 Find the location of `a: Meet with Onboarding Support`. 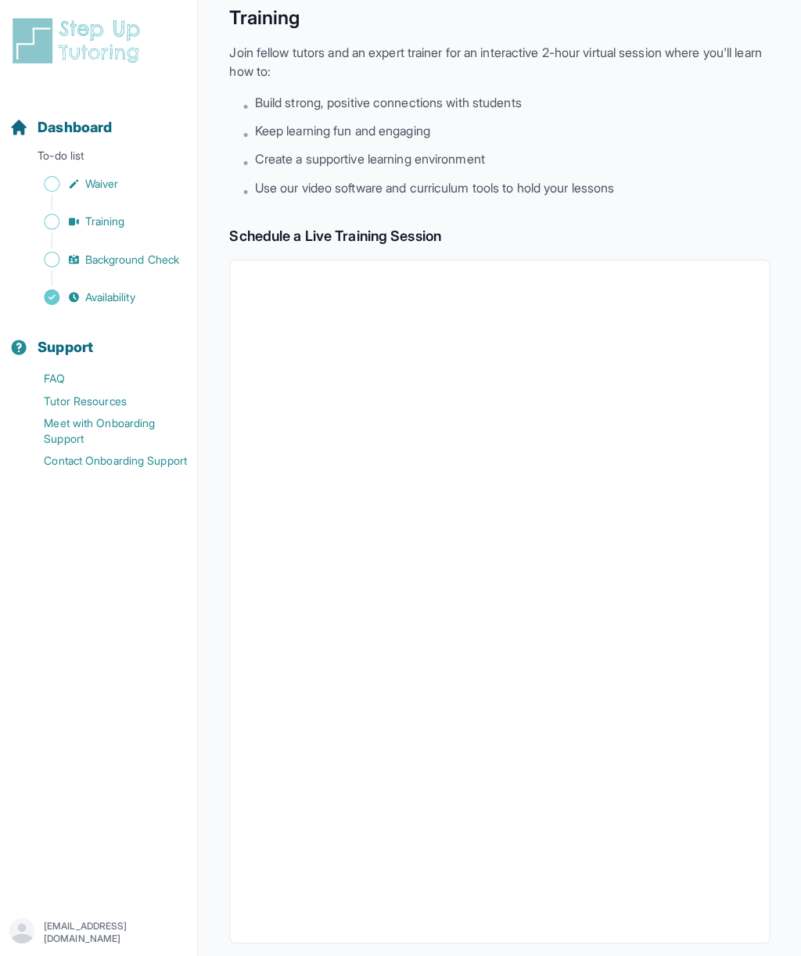

a: Meet with Onboarding Support is located at coordinates (106, 429).